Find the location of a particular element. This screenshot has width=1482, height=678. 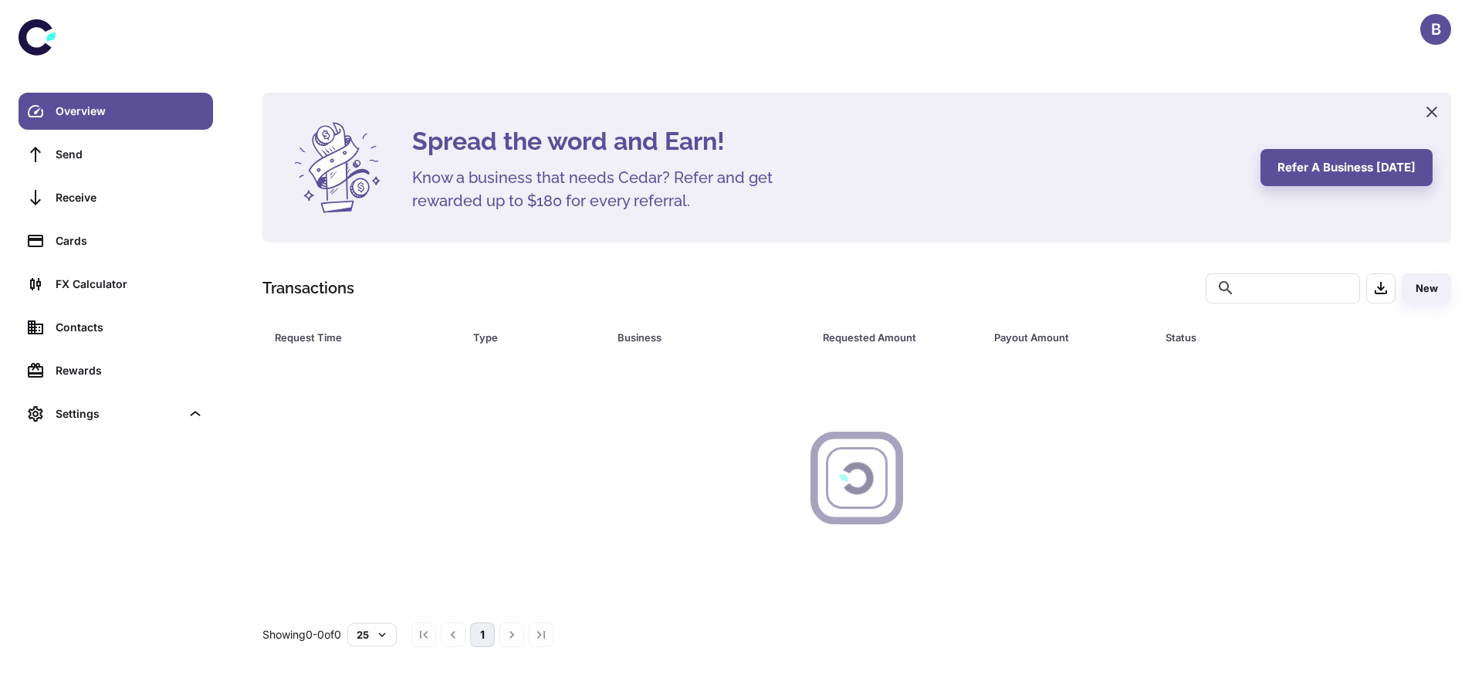

button: 25 is located at coordinates (372, 634).